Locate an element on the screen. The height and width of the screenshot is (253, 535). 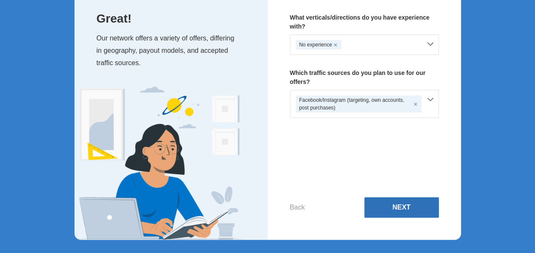
div: No experience is located at coordinates (319, 45).